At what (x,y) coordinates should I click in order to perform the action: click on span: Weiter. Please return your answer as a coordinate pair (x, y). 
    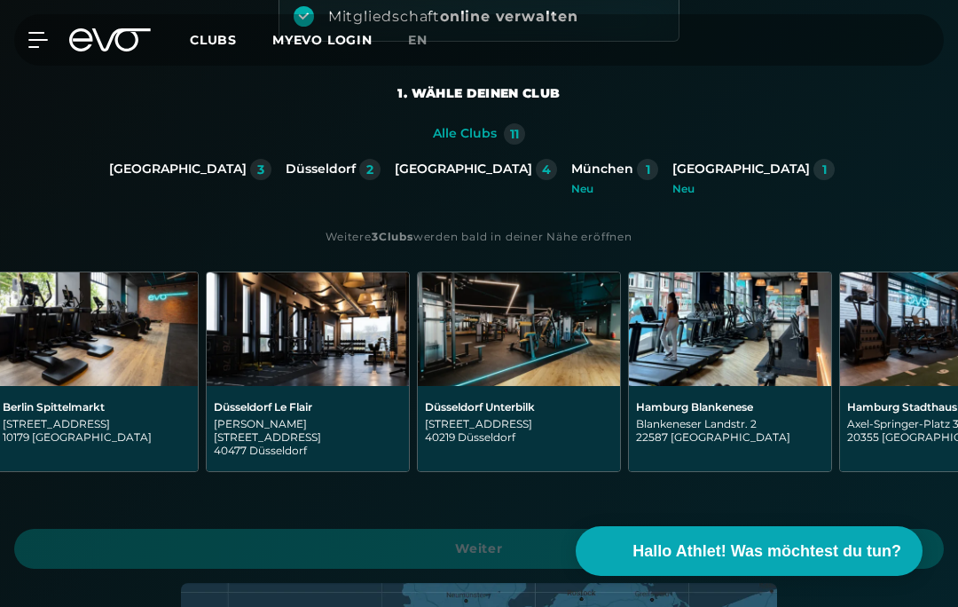
    Looking at the image, I should click on (479, 548).